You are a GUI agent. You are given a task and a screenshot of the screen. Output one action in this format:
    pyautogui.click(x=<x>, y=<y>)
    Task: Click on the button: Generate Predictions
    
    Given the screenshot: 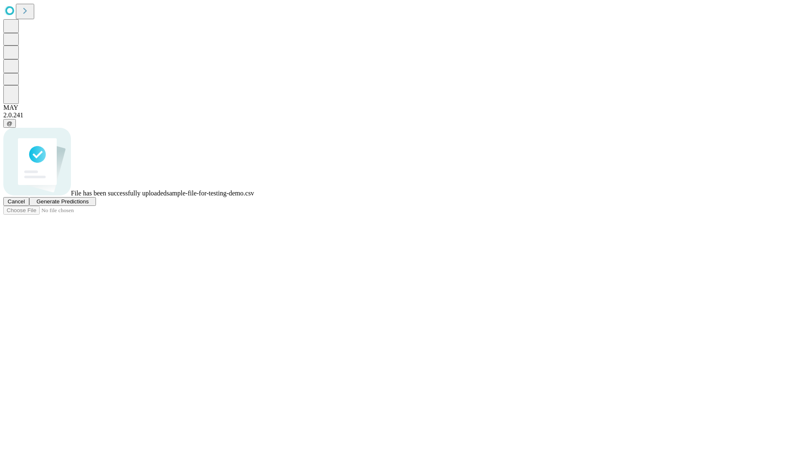 What is the action you would take?
    pyautogui.click(x=63, y=201)
    